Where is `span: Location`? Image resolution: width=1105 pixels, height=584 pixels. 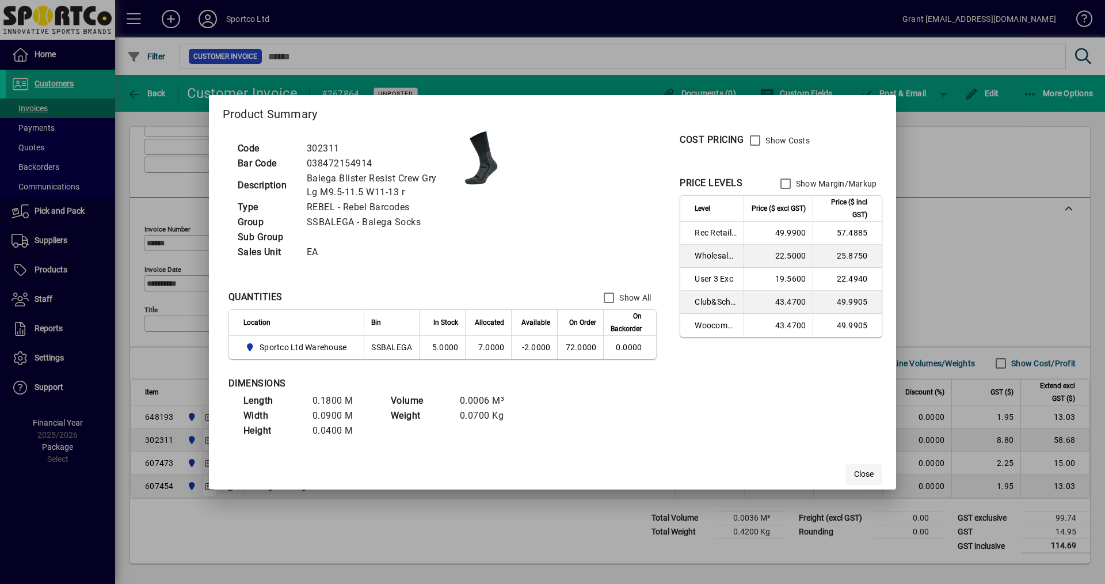 span: Location is located at coordinates (257, 322).